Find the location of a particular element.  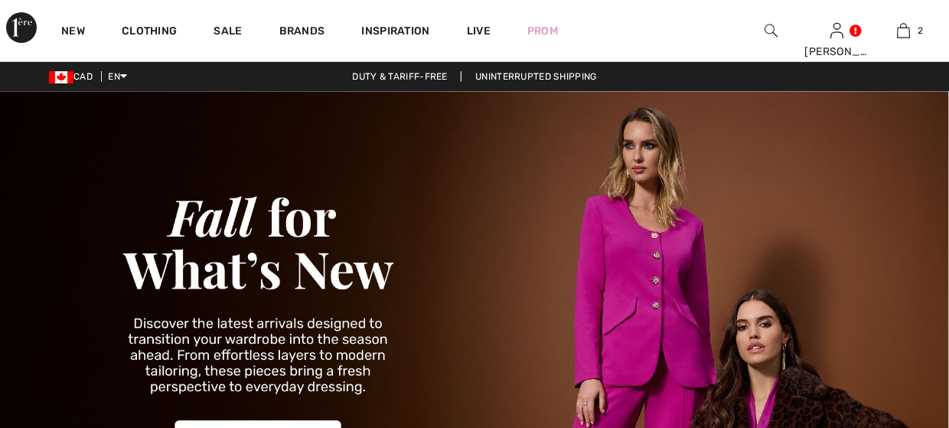

a: Live is located at coordinates (478, 31).